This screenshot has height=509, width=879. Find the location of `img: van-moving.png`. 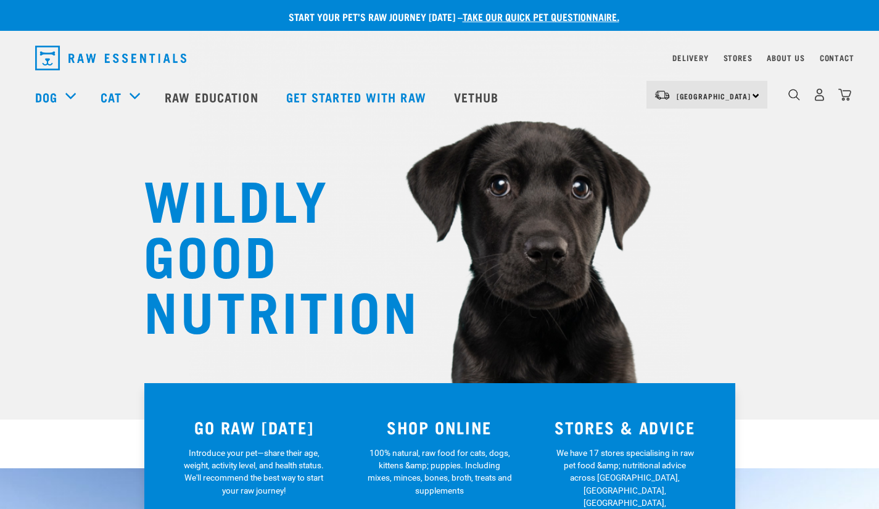

img: van-moving.png is located at coordinates (662, 95).